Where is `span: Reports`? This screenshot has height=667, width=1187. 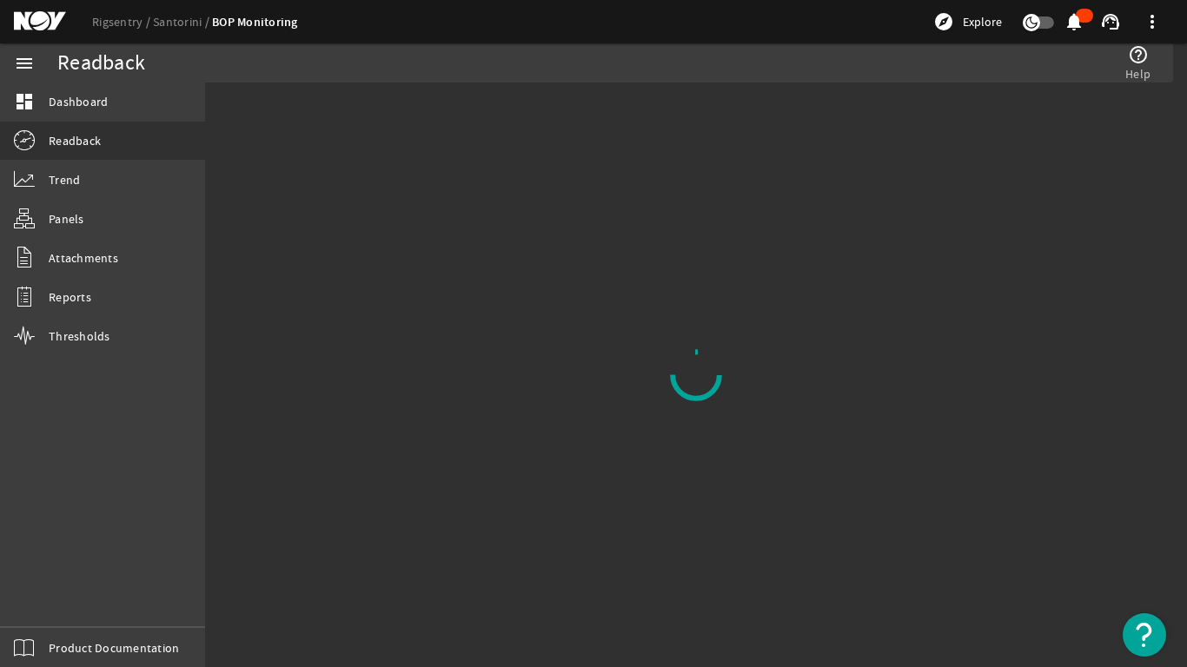 span: Reports is located at coordinates (70, 297).